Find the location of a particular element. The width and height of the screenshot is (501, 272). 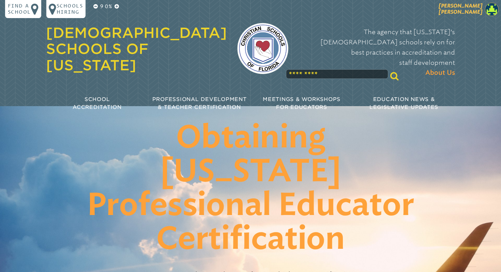

img: de6c7fd4ededb3b1d126d6b3cb5a9eda is located at coordinates (492, 10).